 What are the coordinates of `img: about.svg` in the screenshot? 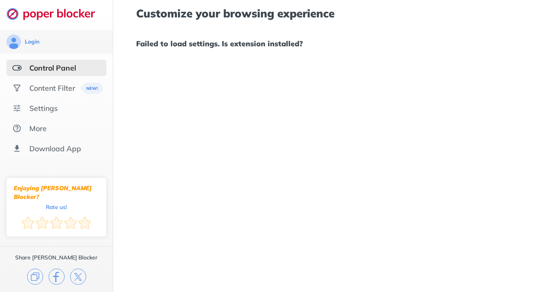 It's located at (17, 128).